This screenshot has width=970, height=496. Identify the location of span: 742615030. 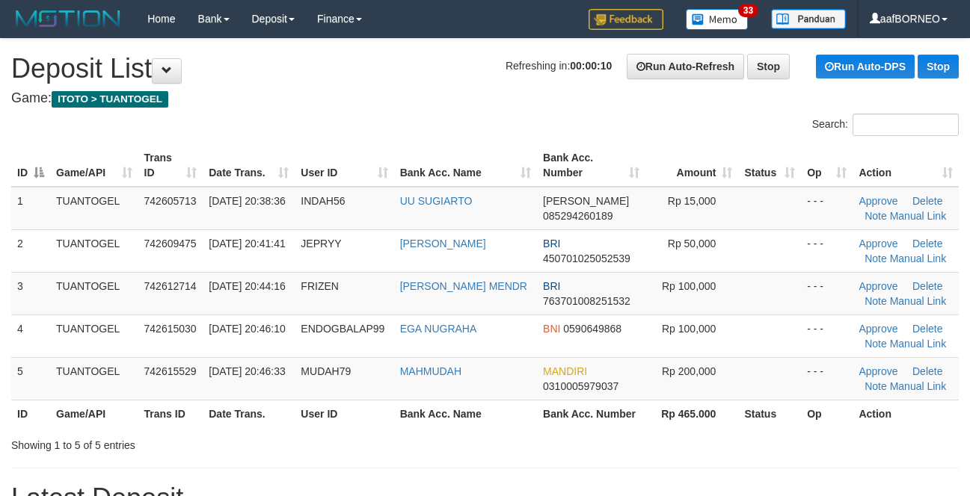
(170, 329).